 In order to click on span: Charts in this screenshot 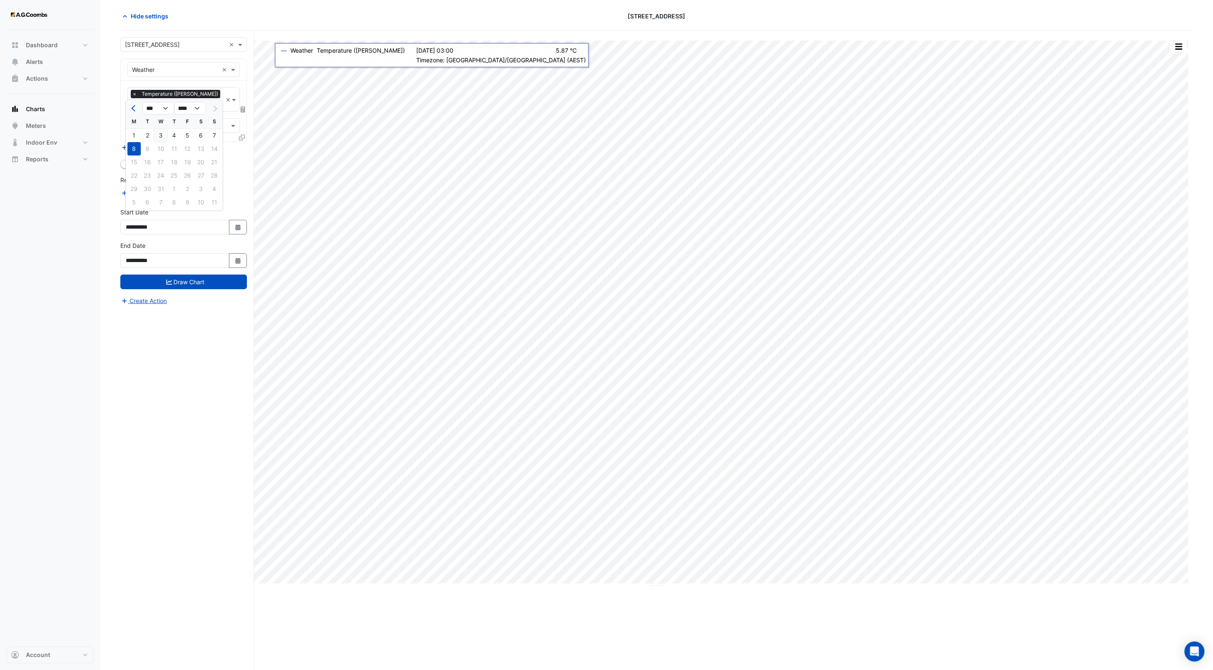, I will do `click(36, 109)`.